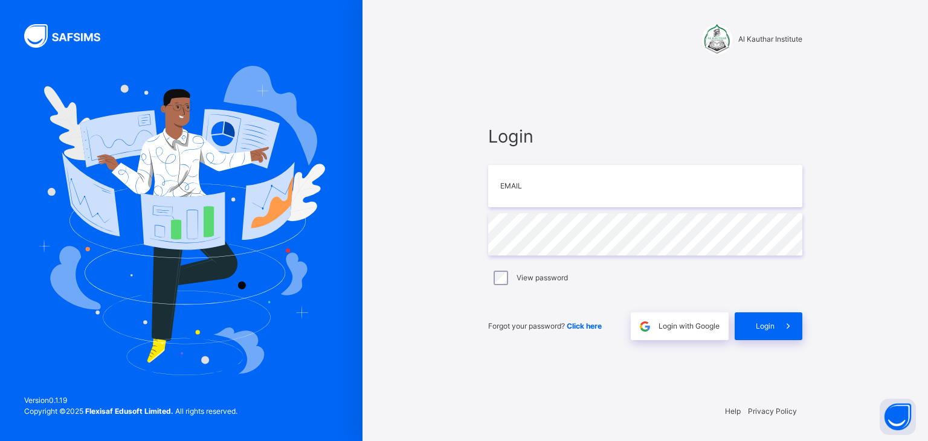 The image size is (928, 441). Describe the element at coordinates (130, 411) in the screenshot. I see `span: Copyright © 2025 All rights reserved.` at that location.